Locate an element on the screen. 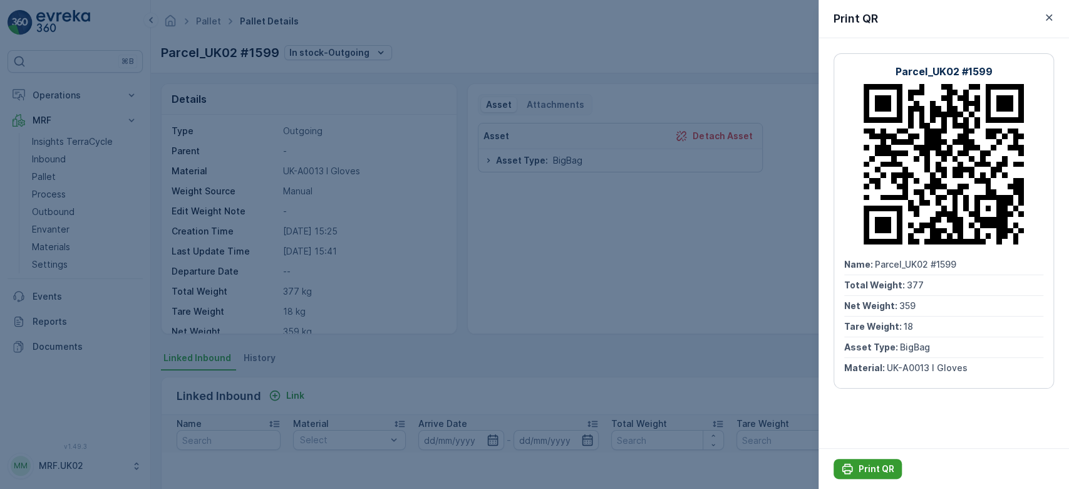 The image size is (1069, 489). button: Print QR is located at coordinates (868, 469).